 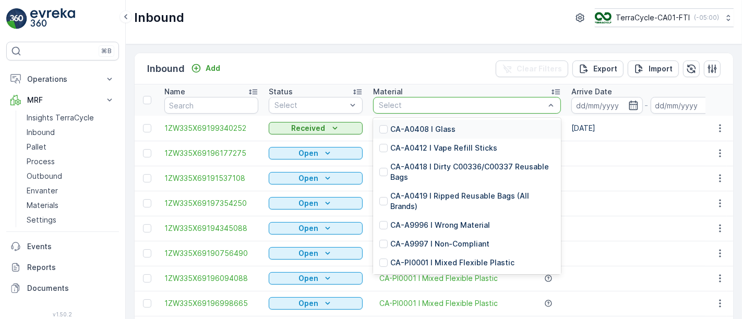 What do you see at coordinates (211, 279) in the screenshot?
I see `span: 1ZW335X69196094088` at bounding box center [211, 279].